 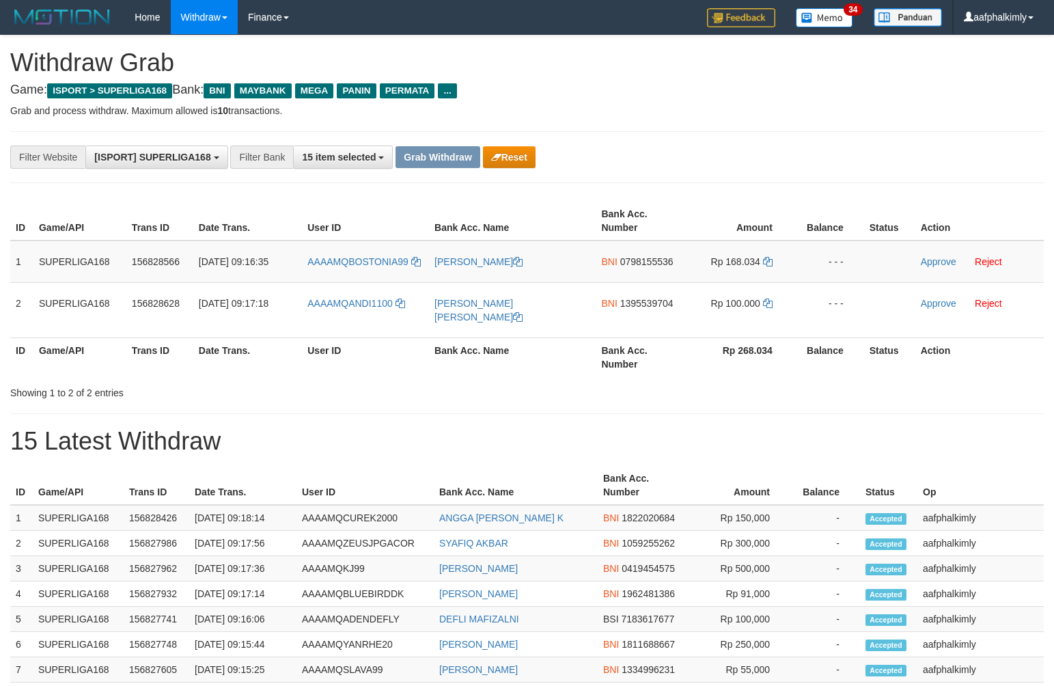 What do you see at coordinates (479, 619) in the screenshot?
I see `a: DEFLI MAFIZALNI` at bounding box center [479, 619].